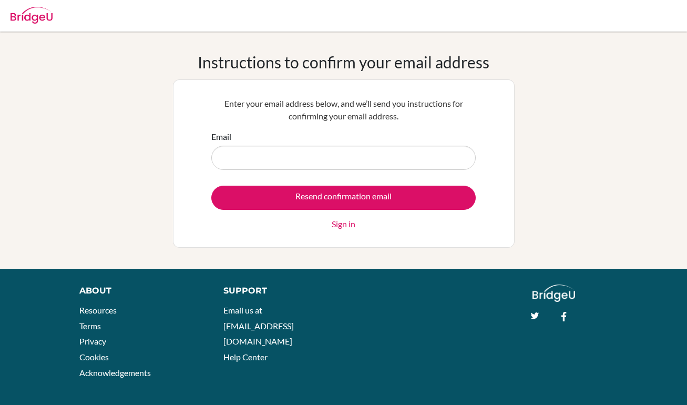  I want to click on a: Privacy, so click(93, 341).